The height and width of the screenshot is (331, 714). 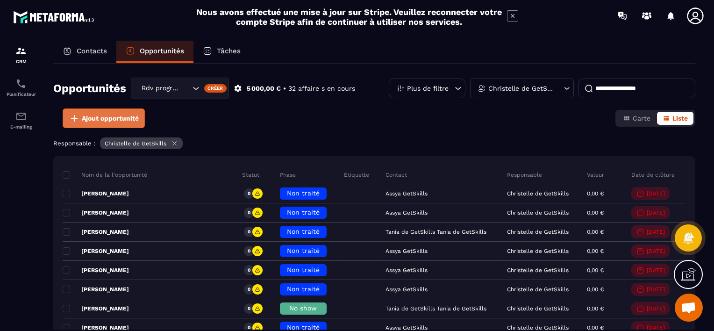 I want to click on h2: Nous avons effectué une mise à jour sur Stripe. Veuillez reconnecter votre compte Stripe afin de ..., so click(x=349, y=17).